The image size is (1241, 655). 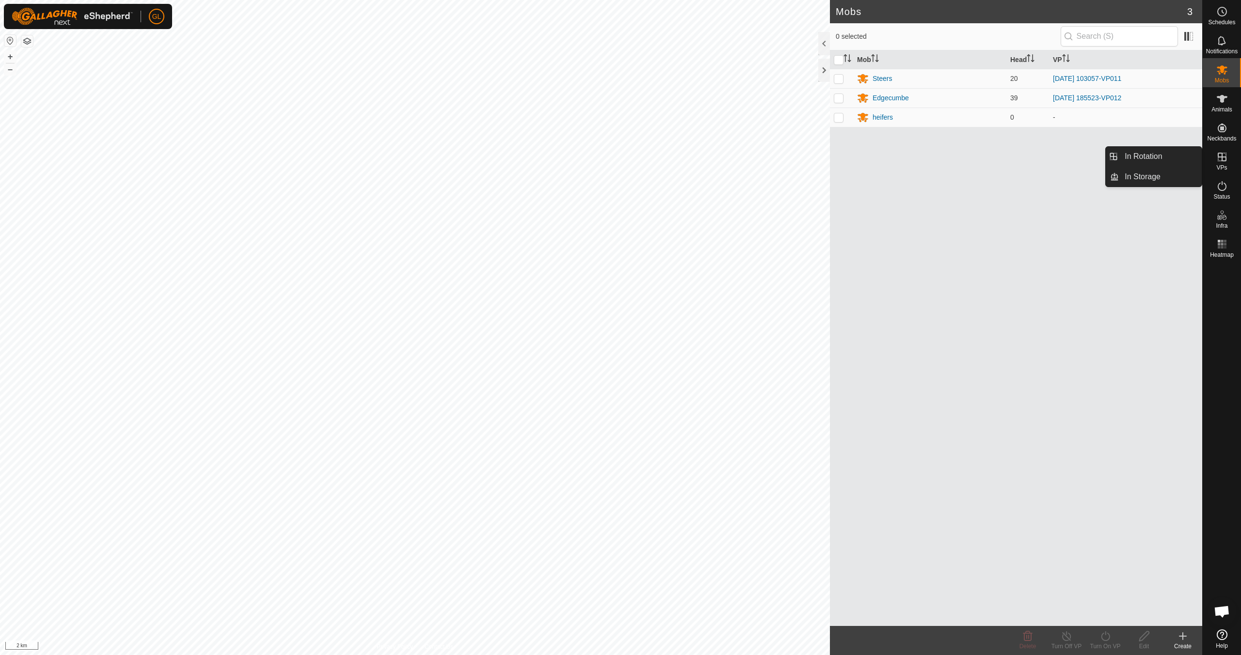 I want to click on span: 39, so click(x=1014, y=98).